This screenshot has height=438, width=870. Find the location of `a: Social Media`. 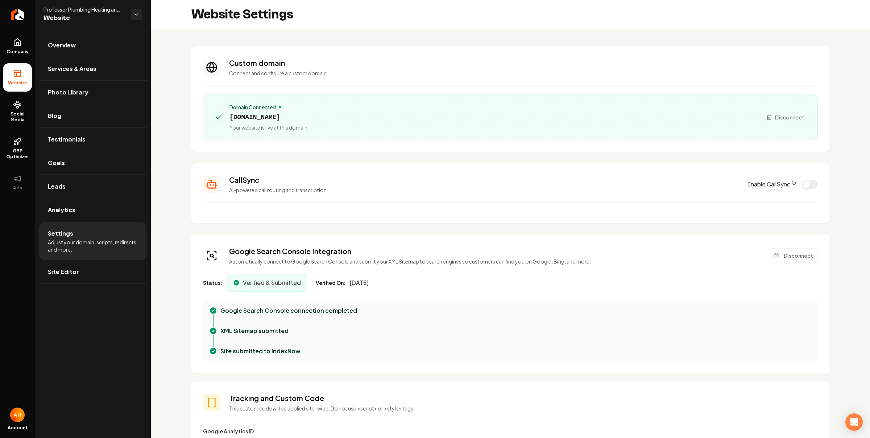

a: Social Media is located at coordinates (17, 112).